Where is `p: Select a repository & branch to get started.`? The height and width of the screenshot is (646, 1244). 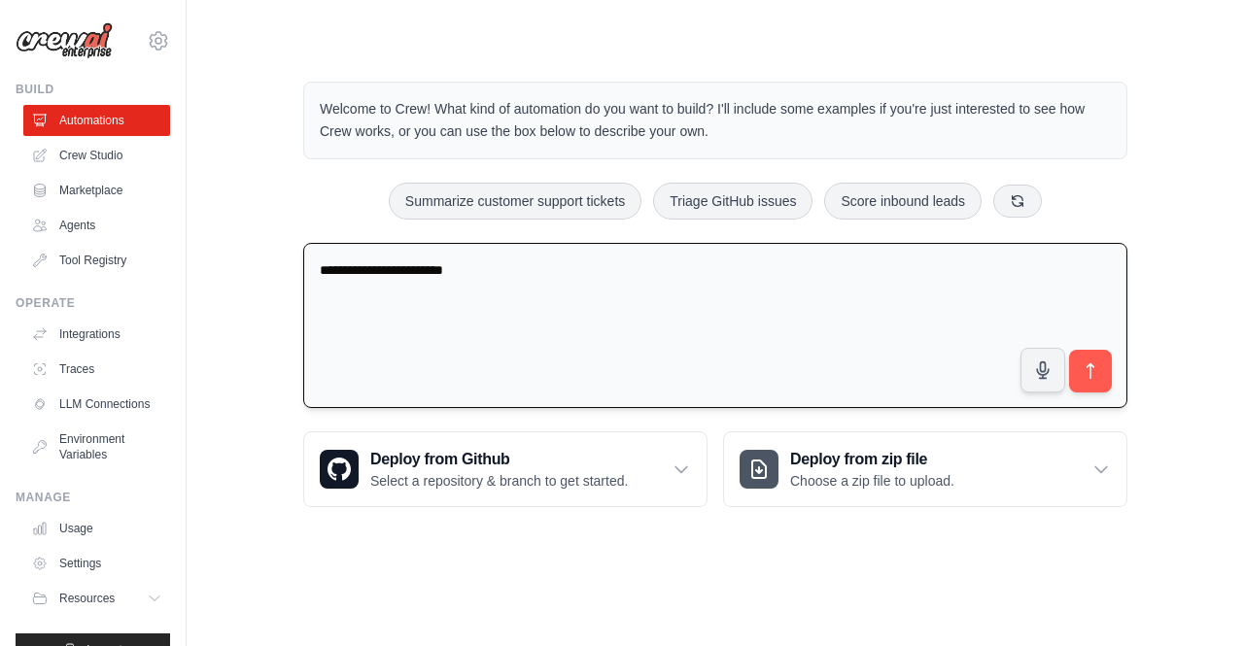 p: Select a repository & branch to get started. is located at coordinates (498, 481).